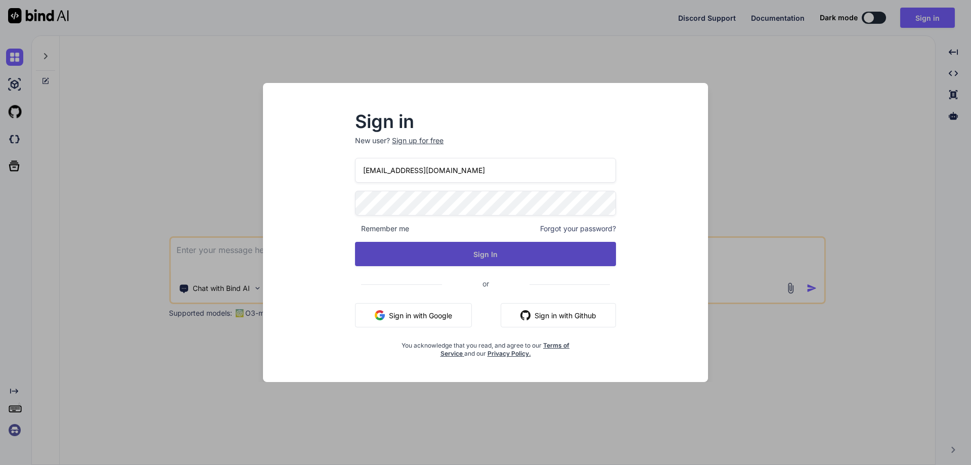 The height and width of the screenshot is (465, 971). I want to click on h2: Sign in, so click(485, 121).